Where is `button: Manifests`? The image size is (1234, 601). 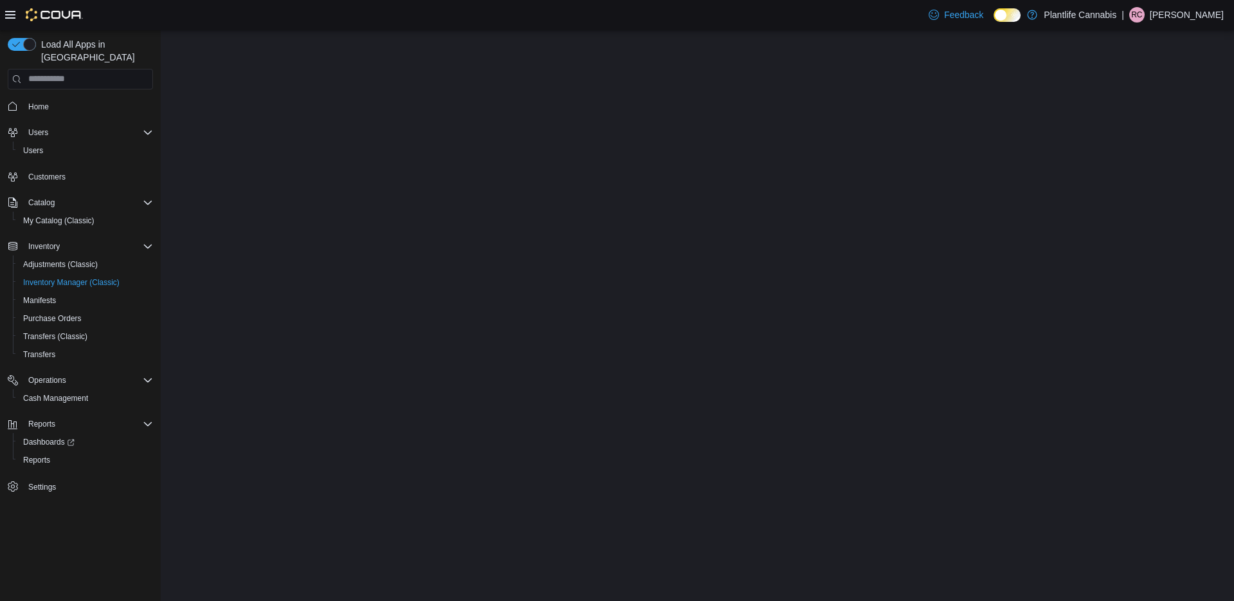
button: Manifests is located at coordinates (86, 300).